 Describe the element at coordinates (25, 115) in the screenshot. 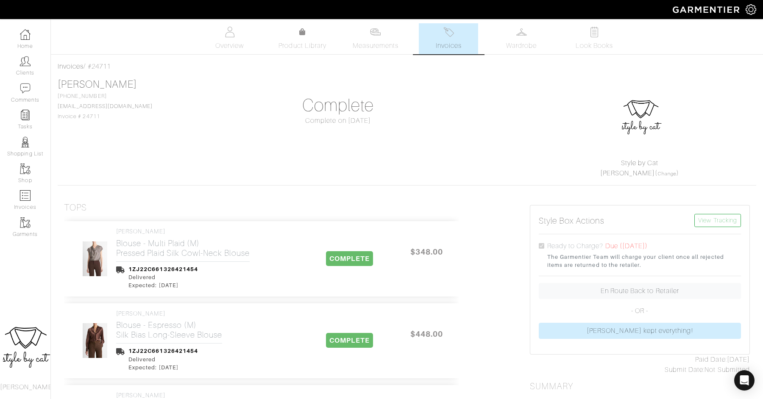

I see `img: reminder-icon-8004d30b9f0a5d33ae49ab947aed9ed385cf756f9e5892f1edd6e32f2345188e.png` at that location.